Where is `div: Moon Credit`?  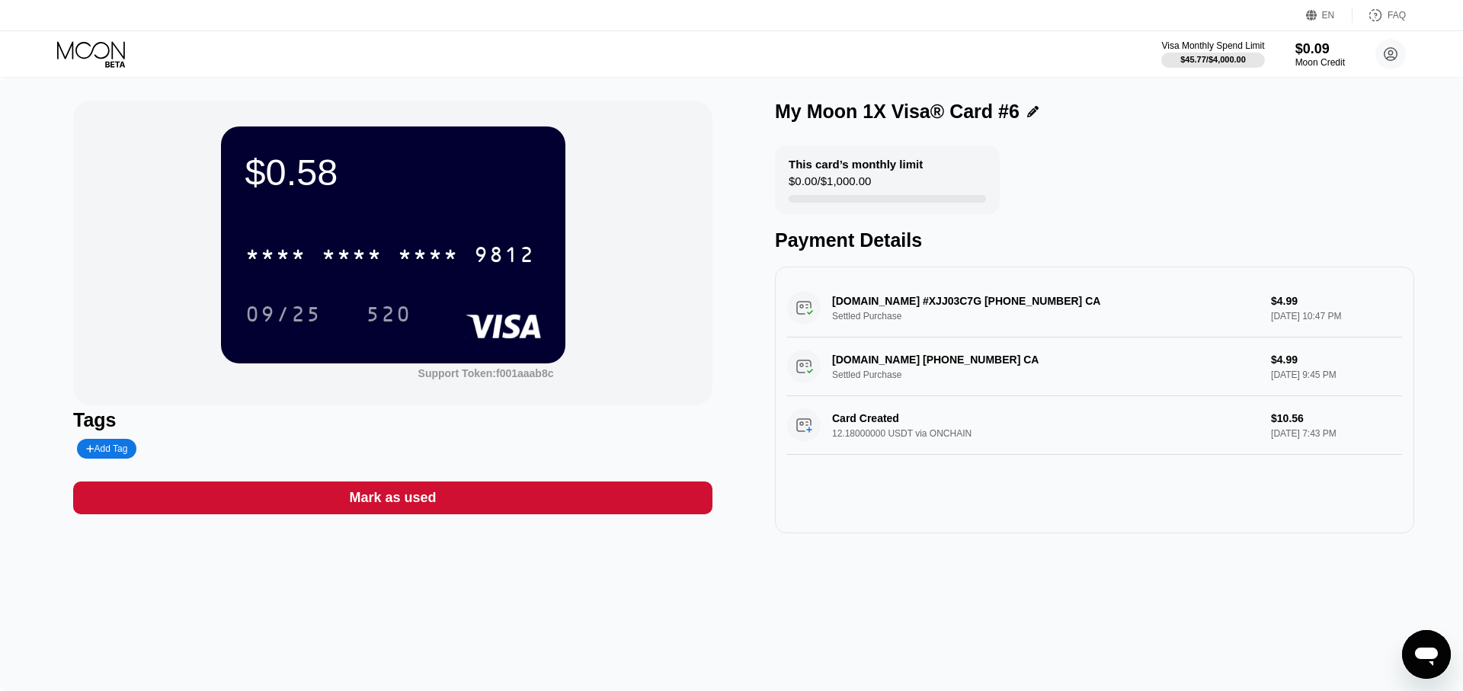 div: Moon Credit is located at coordinates (1320, 62).